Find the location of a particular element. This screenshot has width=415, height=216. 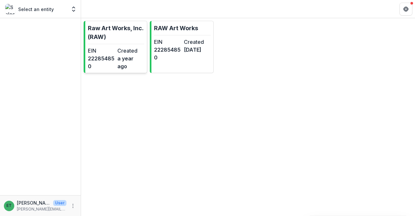

button: More is located at coordinates (73, 206).